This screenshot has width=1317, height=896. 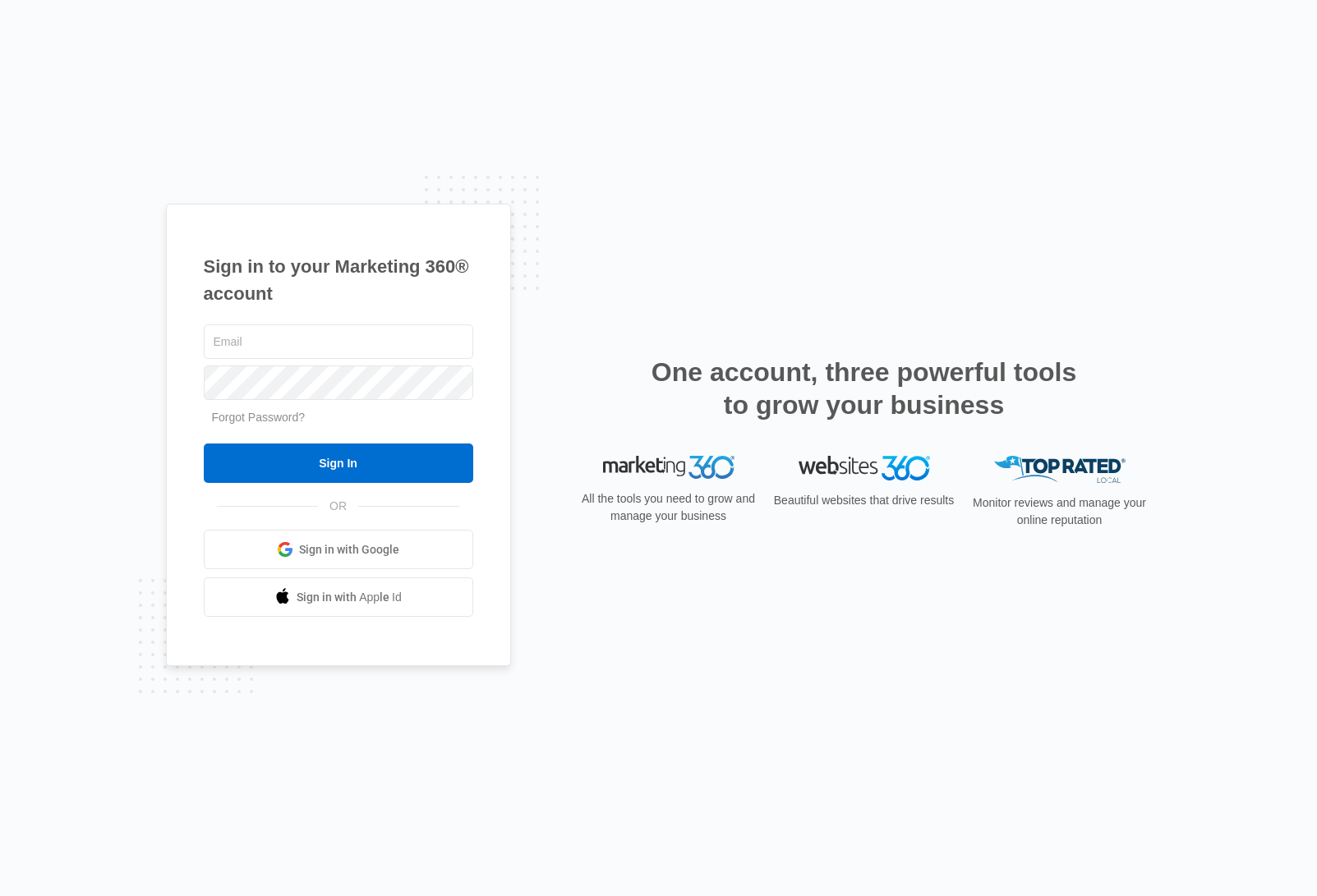 What do you see at coordinates (865, 468) in the screenshot?
I see `img: Websites 360` at bounding box center [865, 468].